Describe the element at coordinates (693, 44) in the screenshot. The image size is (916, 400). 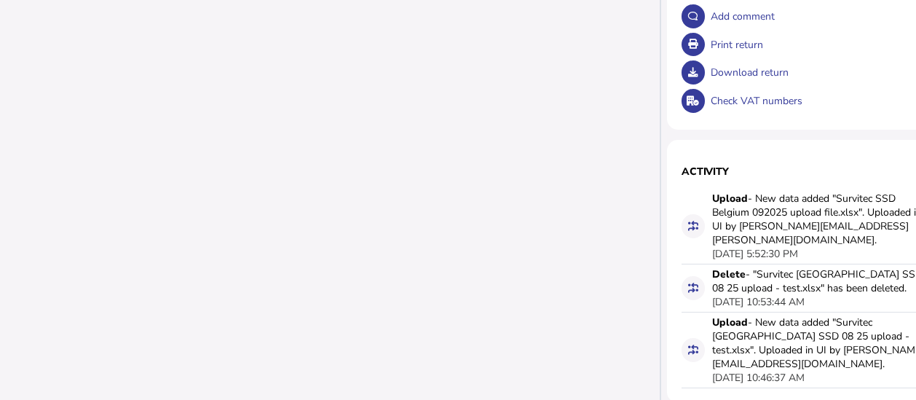
I see `button: Open printable view of return.` at that location.